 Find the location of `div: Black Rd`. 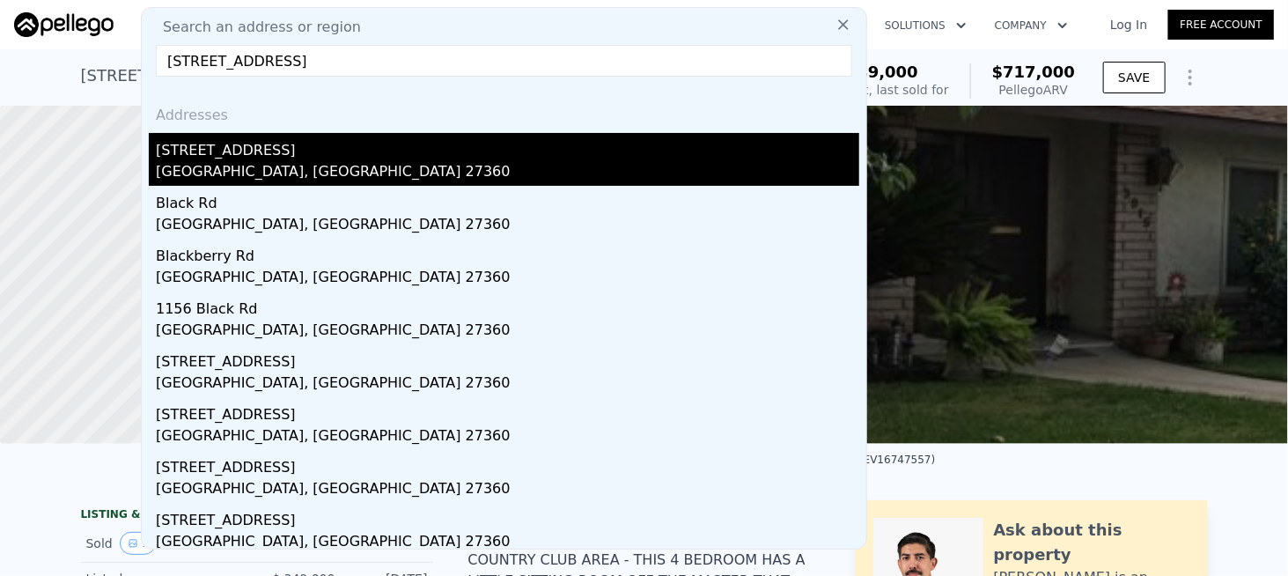

div: Black Rd is located at coordinates (507, 200).